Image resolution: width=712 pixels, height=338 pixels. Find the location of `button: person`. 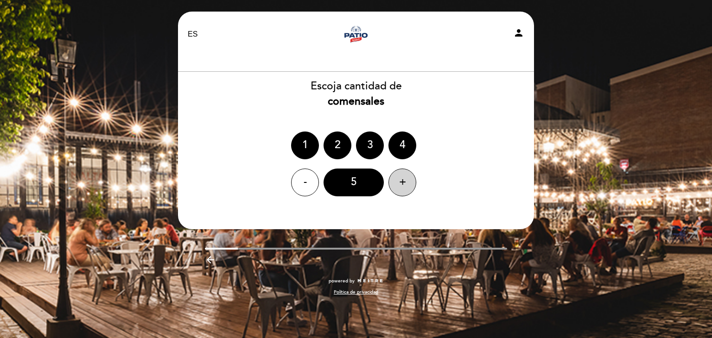

button: person is located at coordinates (518, 34).